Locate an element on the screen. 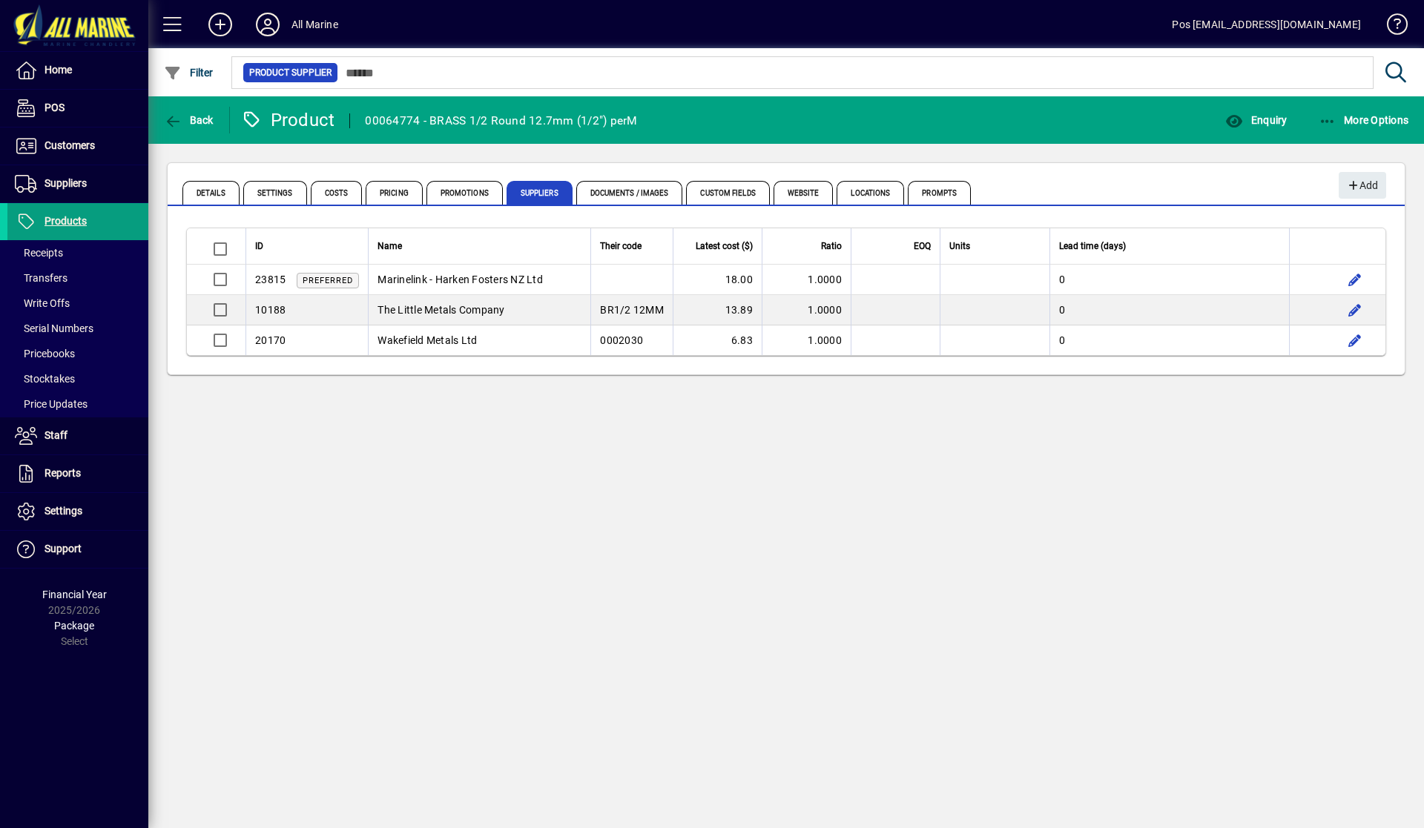 This screenshot has height=828, width=1424. span: Support is located at coordinates (63, 549).